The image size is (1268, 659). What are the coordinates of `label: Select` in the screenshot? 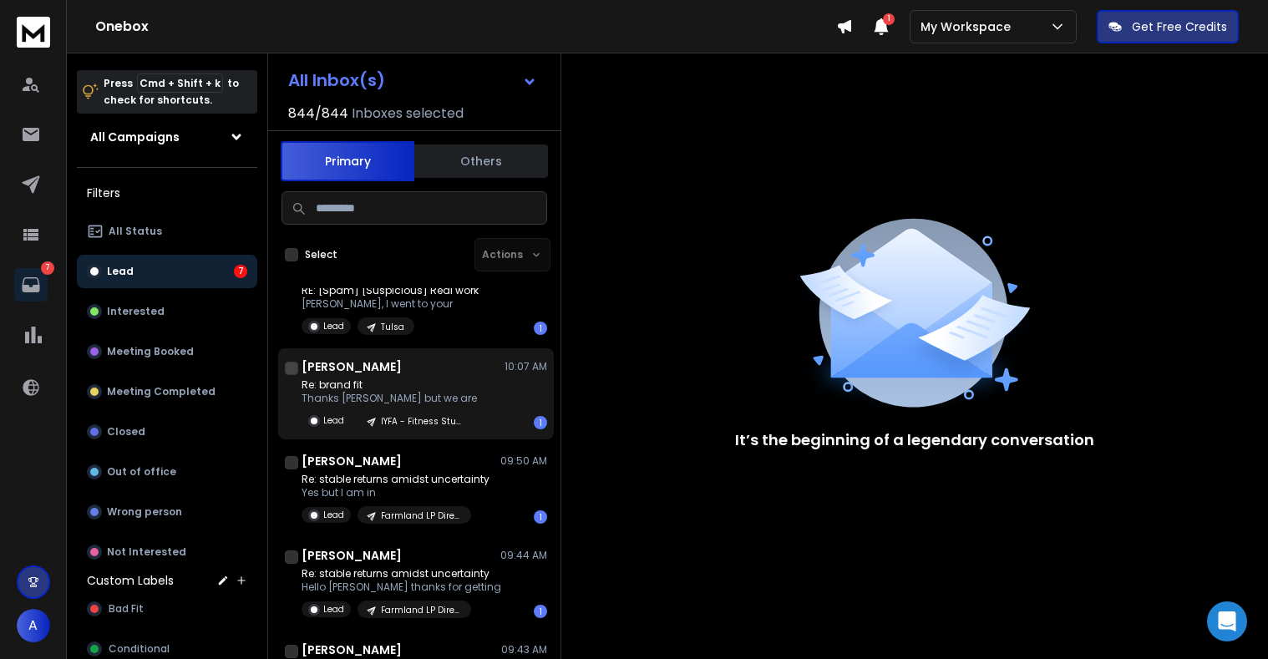 It's located at (321, 255).